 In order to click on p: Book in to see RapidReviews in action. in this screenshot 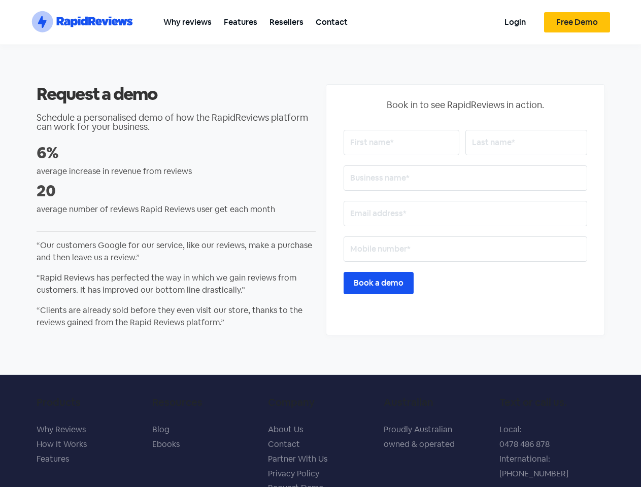, I will do `click(465, 104)`.